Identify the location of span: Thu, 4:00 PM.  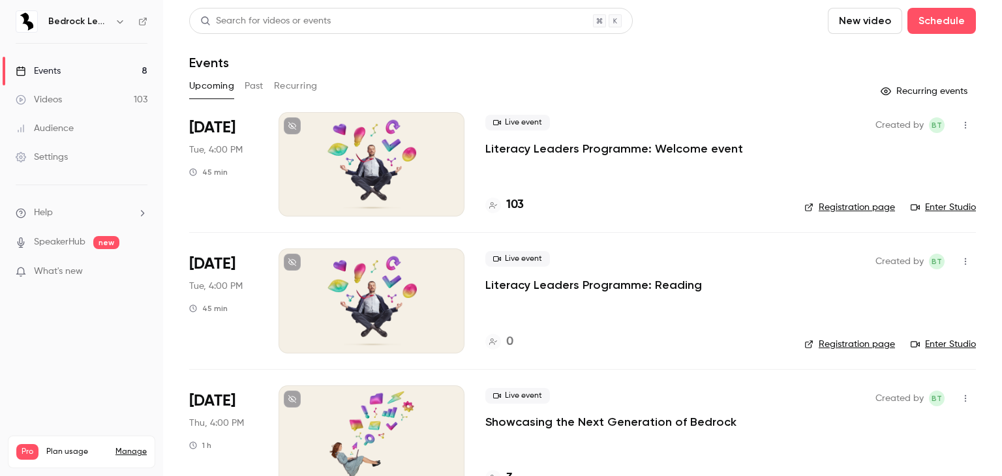
(217, 423).